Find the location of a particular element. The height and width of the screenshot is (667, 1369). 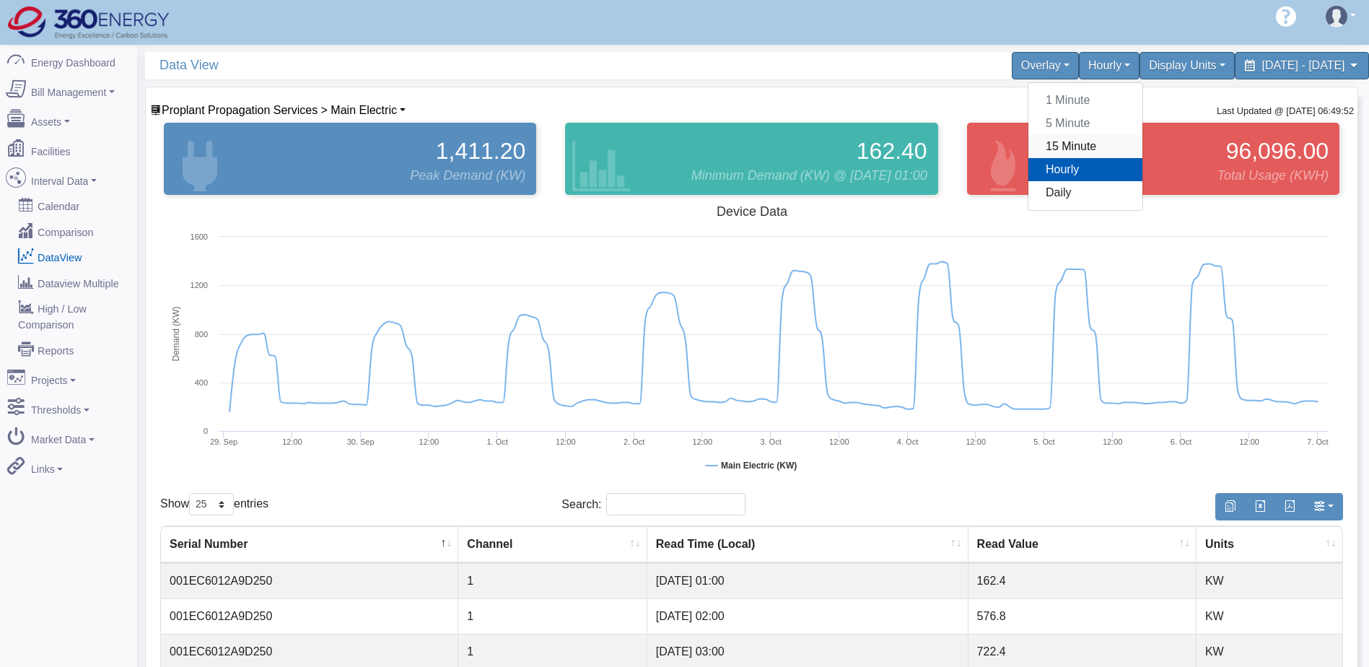

div: Overlay is located at coordinates (1045, 66).